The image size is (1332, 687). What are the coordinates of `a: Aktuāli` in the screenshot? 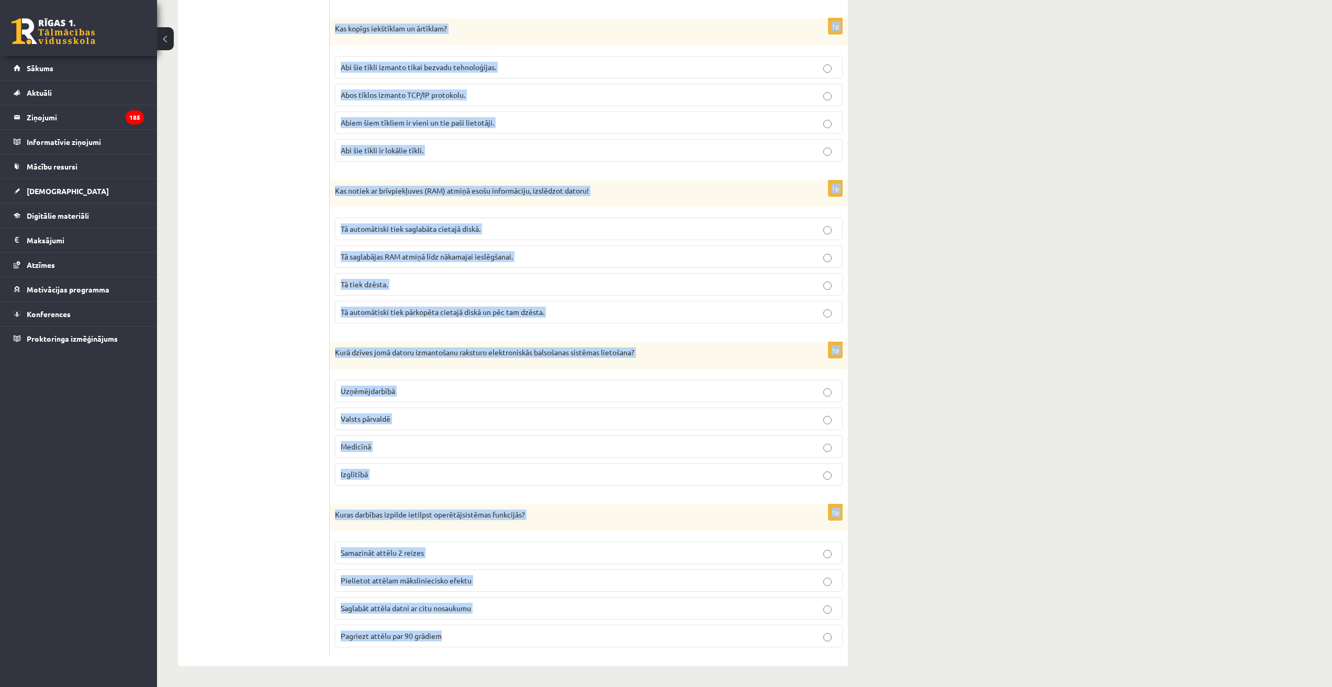 It's located at (78, 93).